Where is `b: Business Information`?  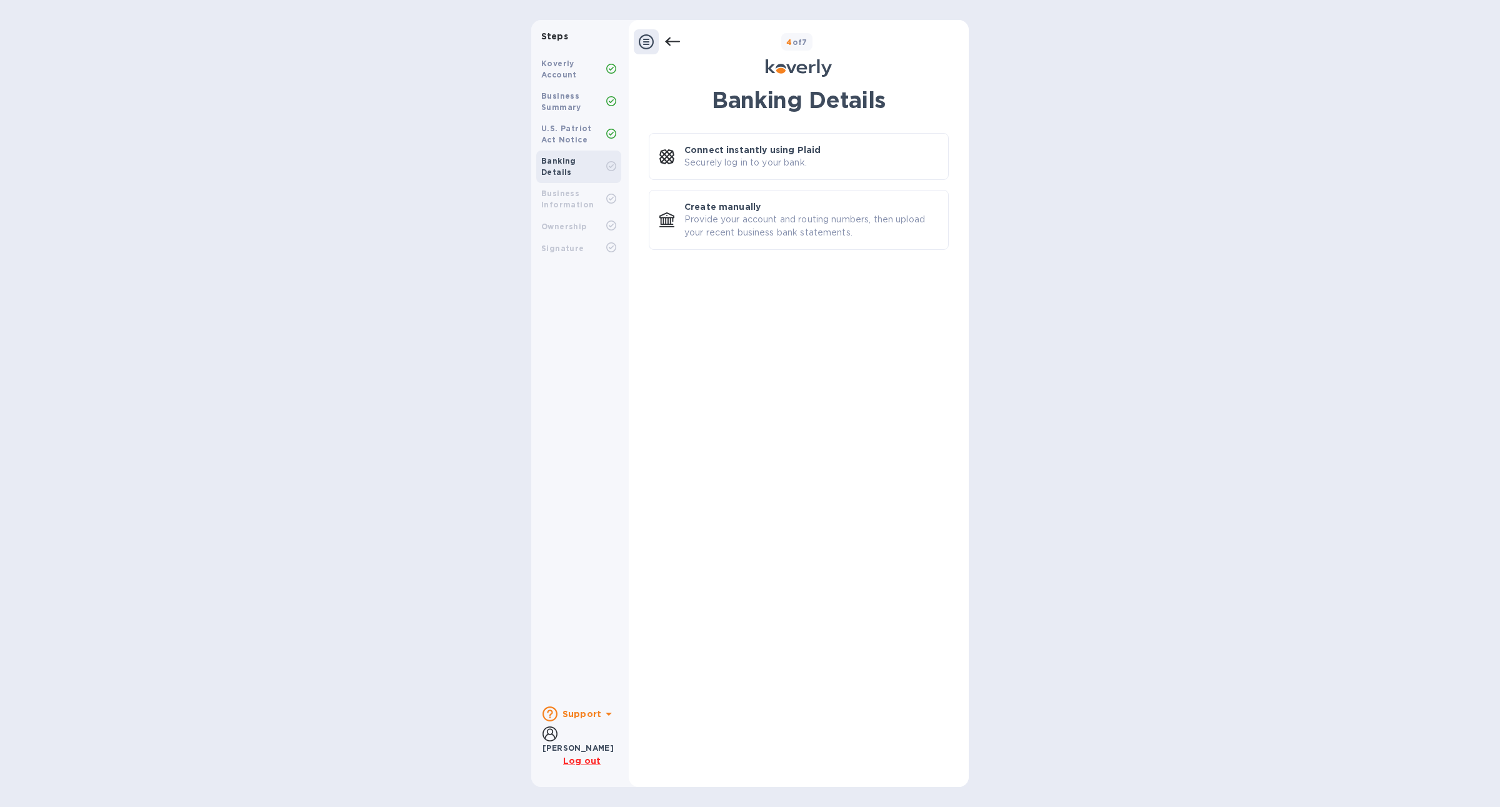
b: Business Information is located at coordinates (567, 199).